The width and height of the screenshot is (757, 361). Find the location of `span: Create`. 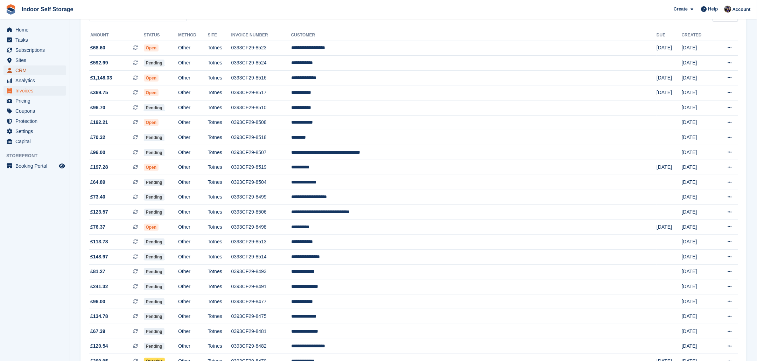

span: Create is located at coordinates (681, 9).